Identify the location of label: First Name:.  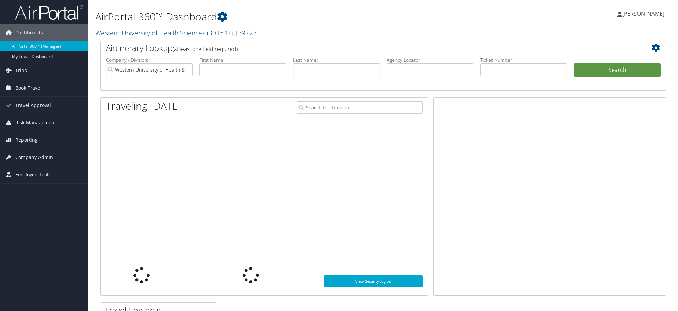
(243, 60).